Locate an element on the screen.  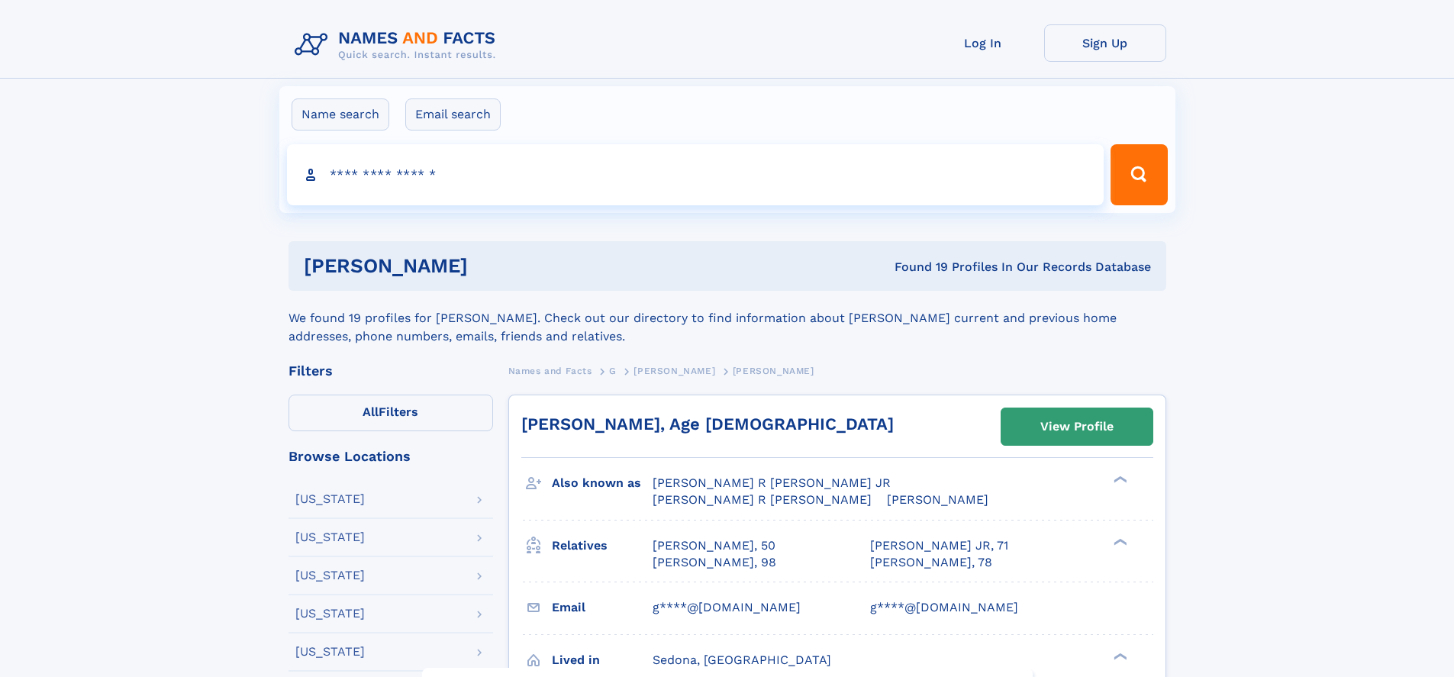
button: Search Button is located at coordinates (1139, 175).